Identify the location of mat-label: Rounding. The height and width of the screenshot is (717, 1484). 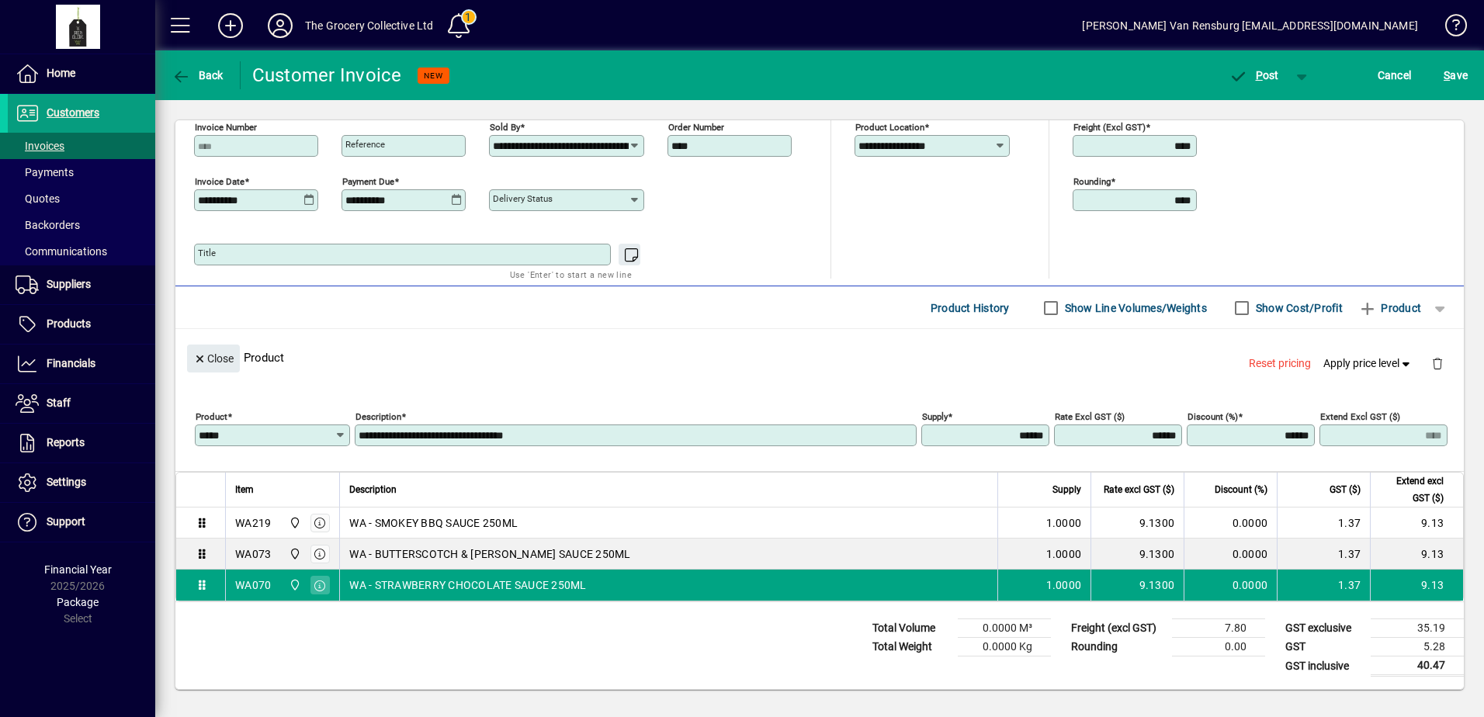
(1092, 182).